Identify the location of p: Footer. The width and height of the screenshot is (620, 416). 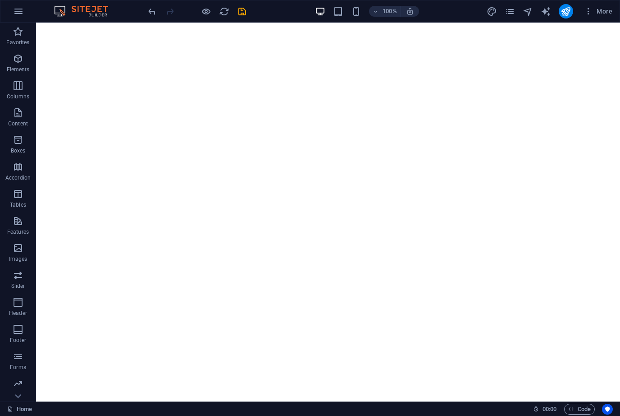
(18, 340).